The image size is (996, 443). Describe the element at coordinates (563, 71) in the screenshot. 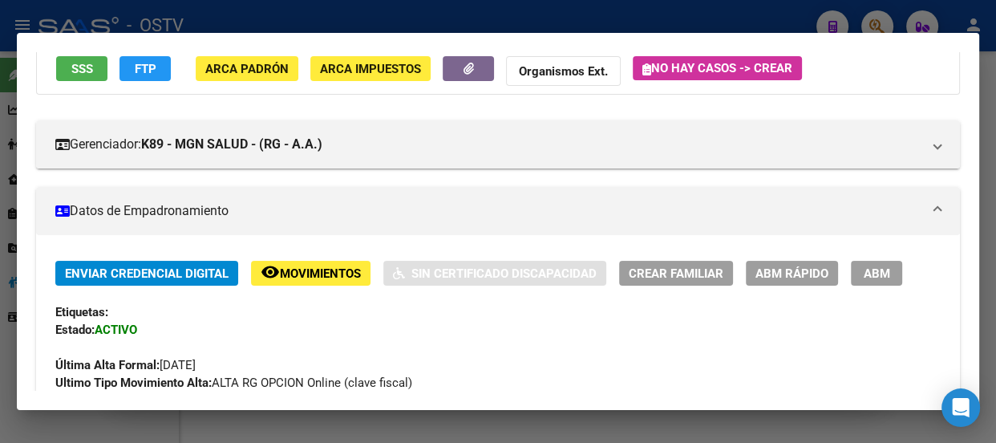

I see `button: Organismos Ext.` at that location.